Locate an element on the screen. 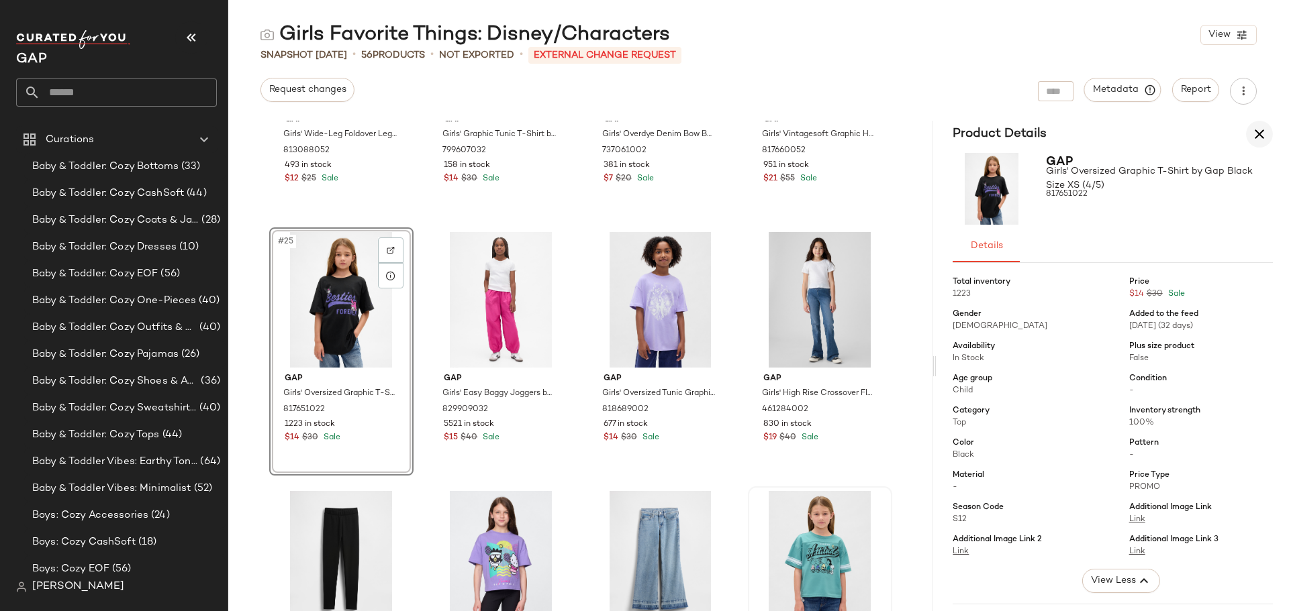 The height and width of the screenshot is (611, 1289). img: cn59989517.jpg is located at coordinates (820, 300).